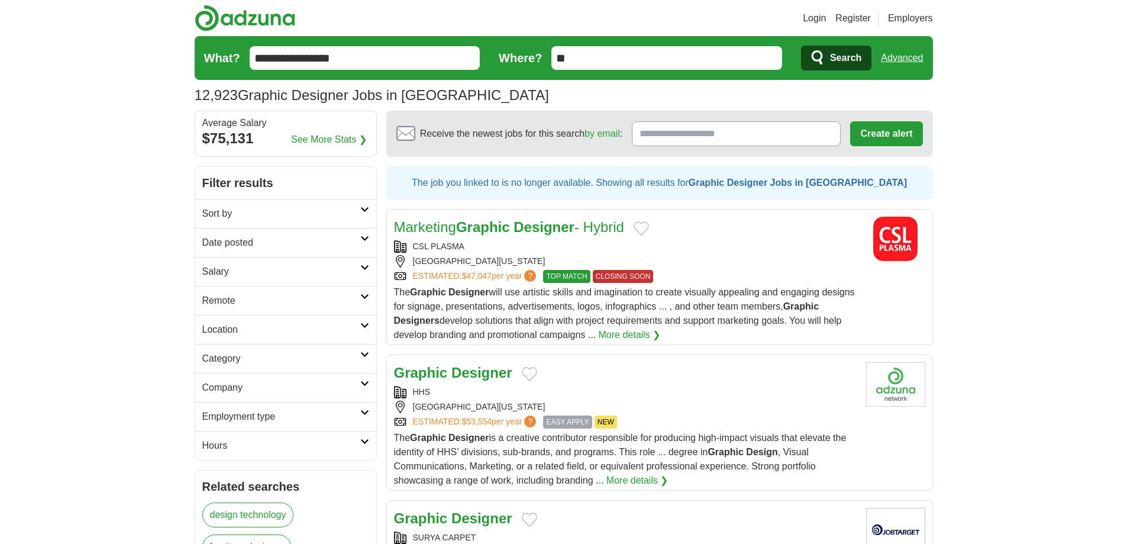 This screenshot has width=1127, height=544. I want to click on span: CLOSING SOON, so click(623, 276).